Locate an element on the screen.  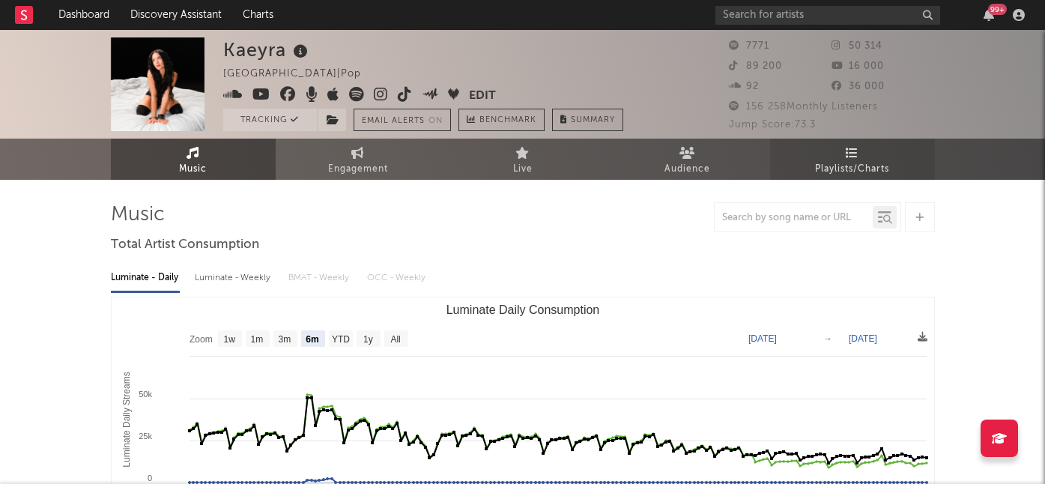
button: Edit is located at coordinates (483, 96).